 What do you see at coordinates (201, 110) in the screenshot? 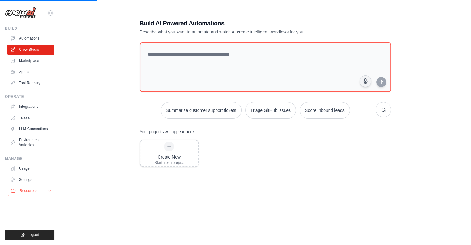
I see `button: Summarize customer support tickets` at bounding box center [201, 110].